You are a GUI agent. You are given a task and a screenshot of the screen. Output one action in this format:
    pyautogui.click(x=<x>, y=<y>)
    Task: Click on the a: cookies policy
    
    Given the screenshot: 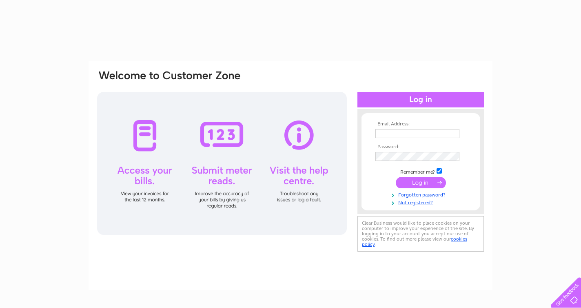 What is the action you would take?
    pyautogui.click(x=415, y=241)
    